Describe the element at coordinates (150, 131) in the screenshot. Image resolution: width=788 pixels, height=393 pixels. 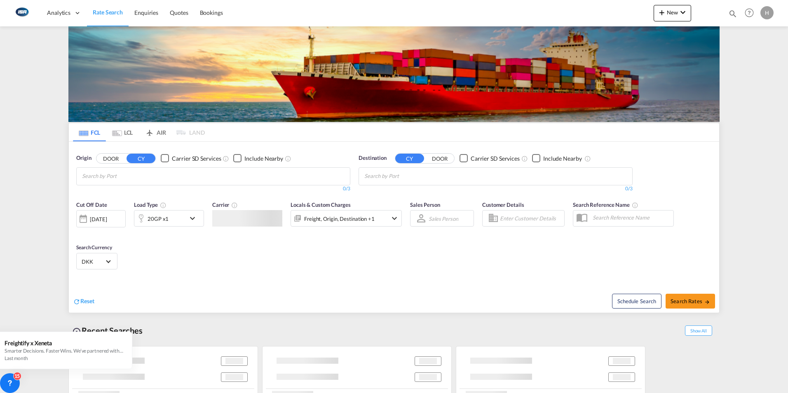
I see `md-icon: icon-airplane` at that location.